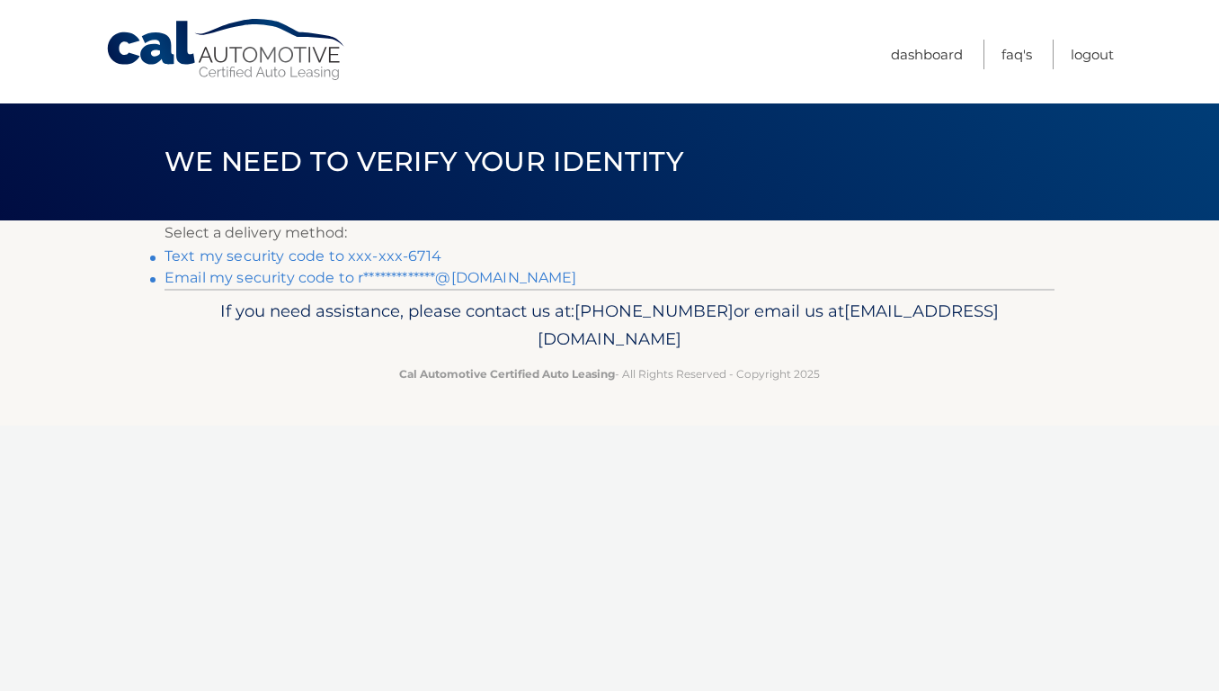 This screenshot has height=691, width=1219. Describe the element at coordinates (303, 255) in the screenshot. I see `a: Text my security code to xxx-xxx-6714` at that location.